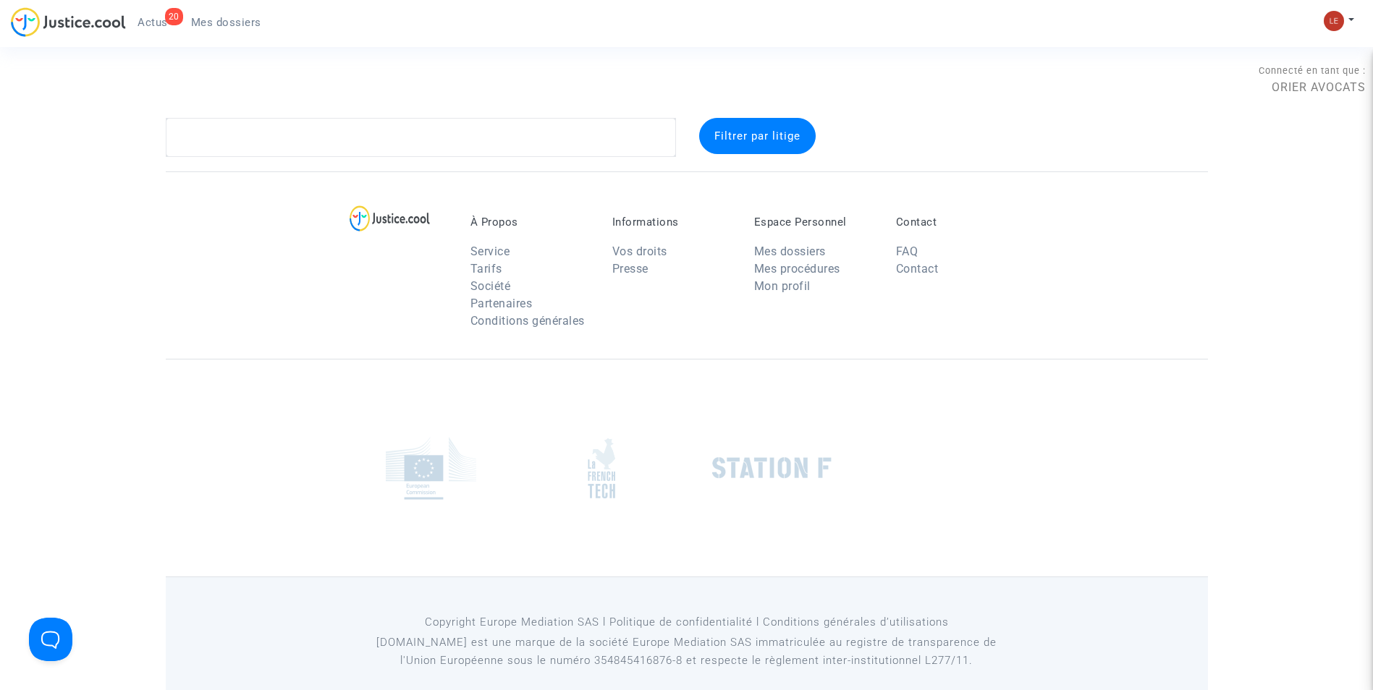 Image resolution: width=1373 pixels, height=690 pixels. Describe the element at coordinates (640, 251) in the screenshot. I see `a: Vos droits` at that location.